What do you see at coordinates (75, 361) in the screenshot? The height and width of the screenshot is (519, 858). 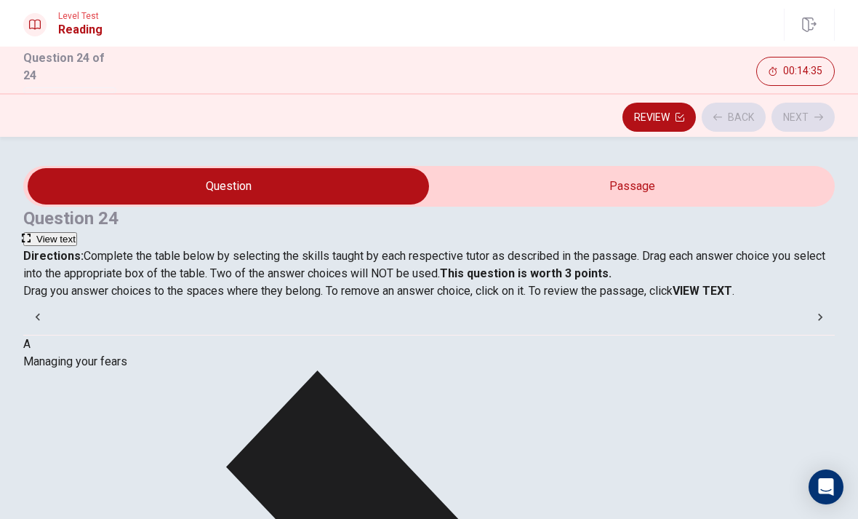 I see `span: Managing your fears` at bounding box center [75, 361].